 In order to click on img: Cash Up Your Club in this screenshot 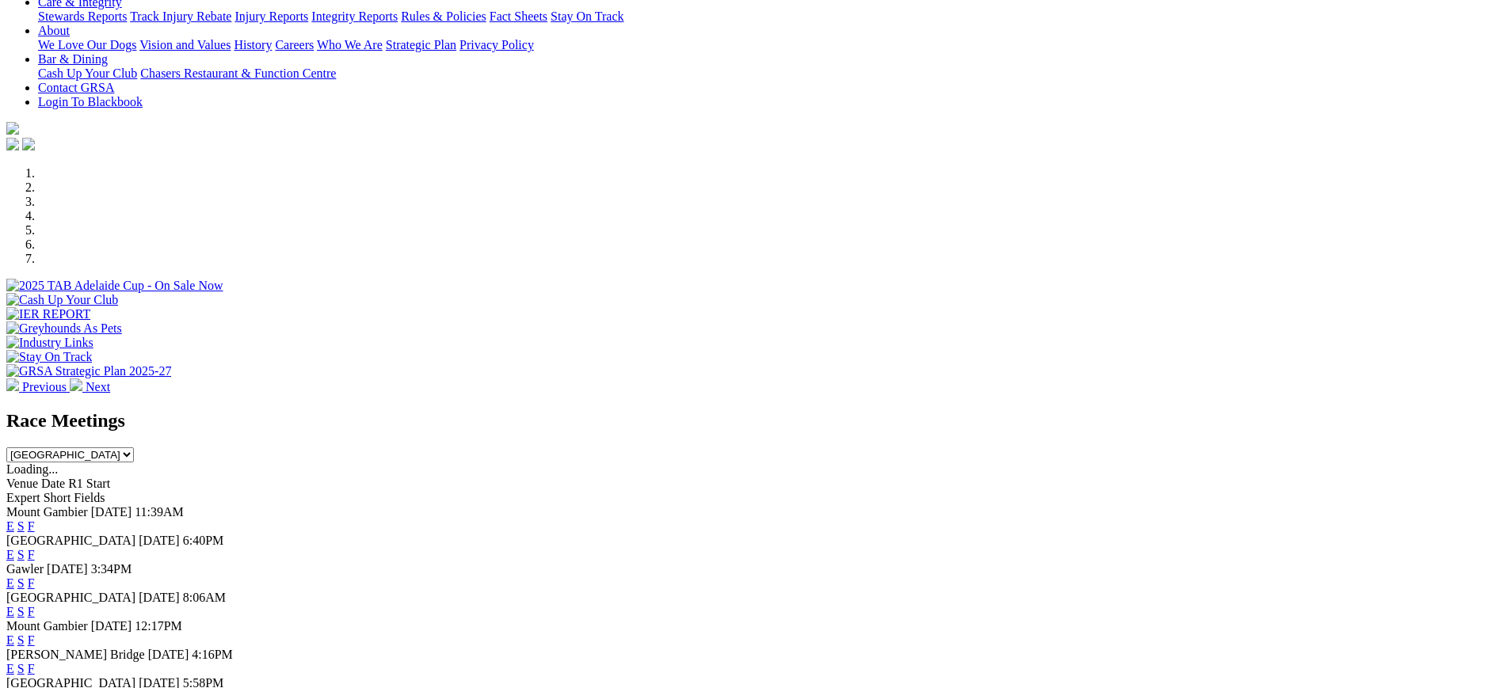, I will do `click(62, 300)`.